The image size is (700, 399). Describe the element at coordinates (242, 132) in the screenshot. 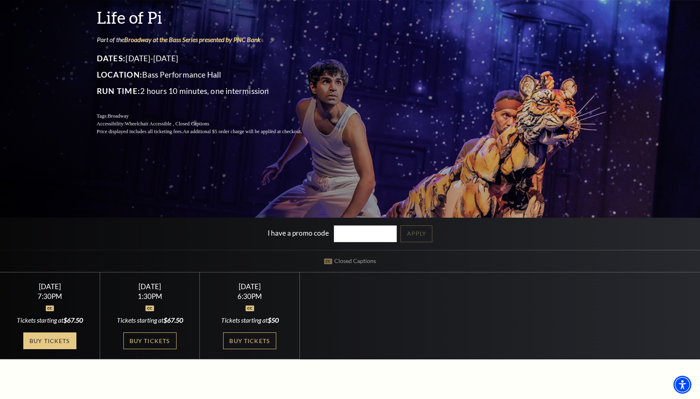

I see `span: An additional $5 order charge will be applied at checkout.` at that location.